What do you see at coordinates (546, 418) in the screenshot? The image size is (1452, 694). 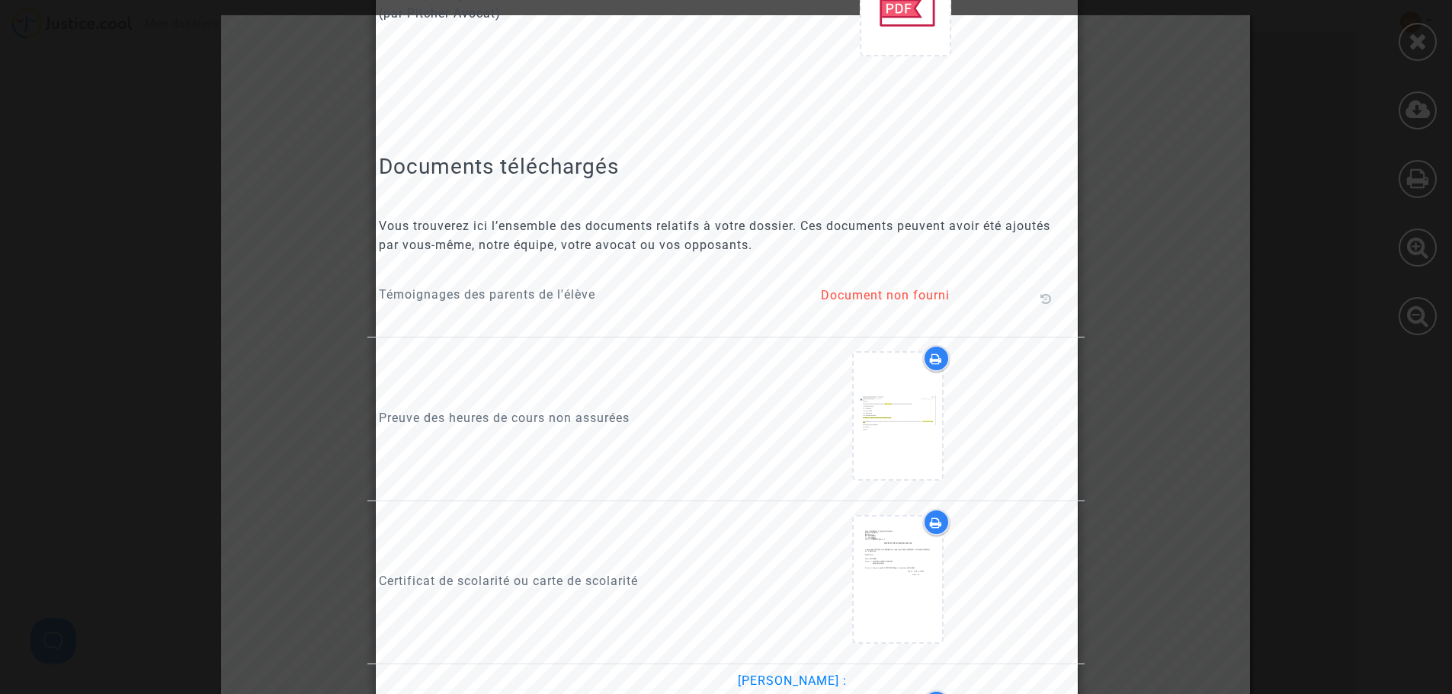 I see `p: Preuve des heures de cours non assurées` at bounding box center [546, 418].